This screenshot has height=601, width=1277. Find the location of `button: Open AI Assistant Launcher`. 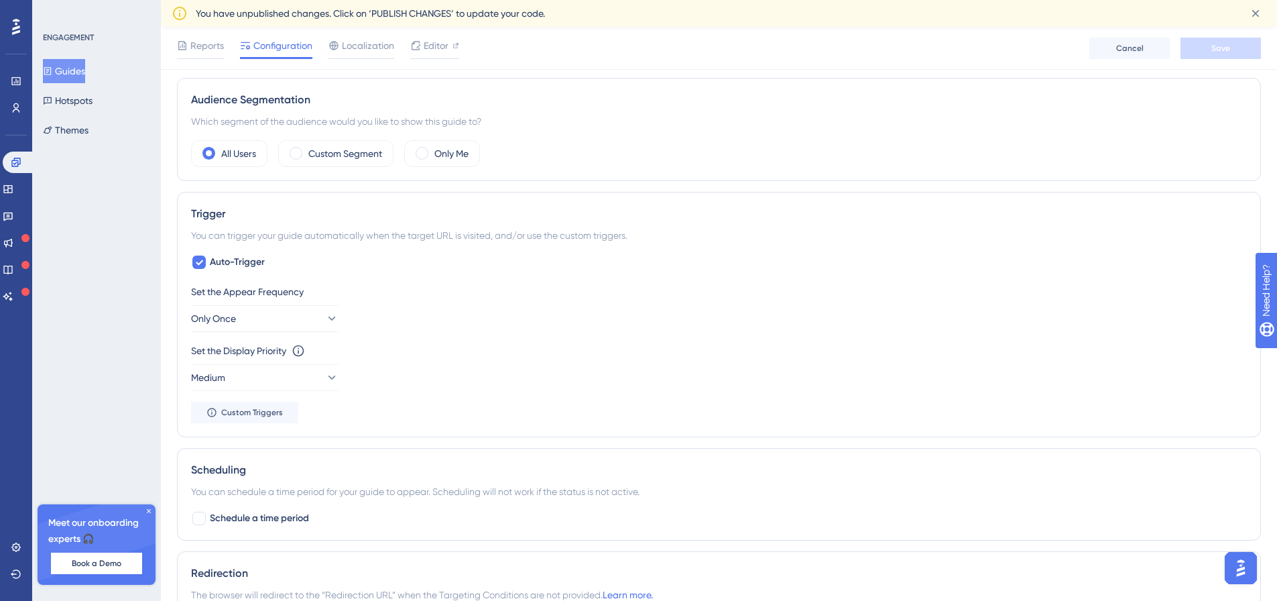

button: Open AI Assistant Launcher is located at coordinates (20, 20).